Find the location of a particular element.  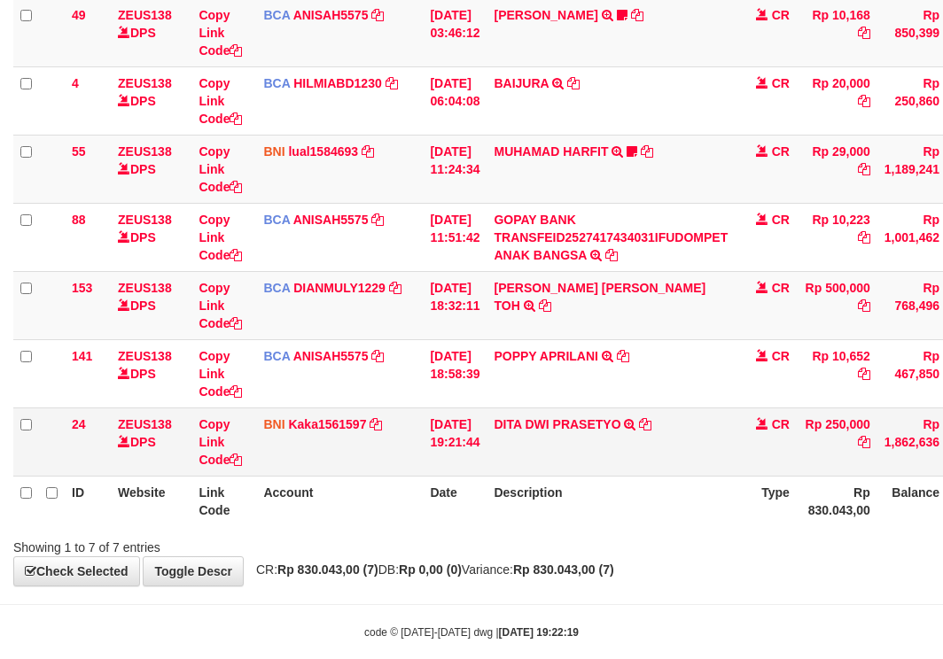

a: Copy Rp 10,223 to clipboard is located at coordinates (864, 238).